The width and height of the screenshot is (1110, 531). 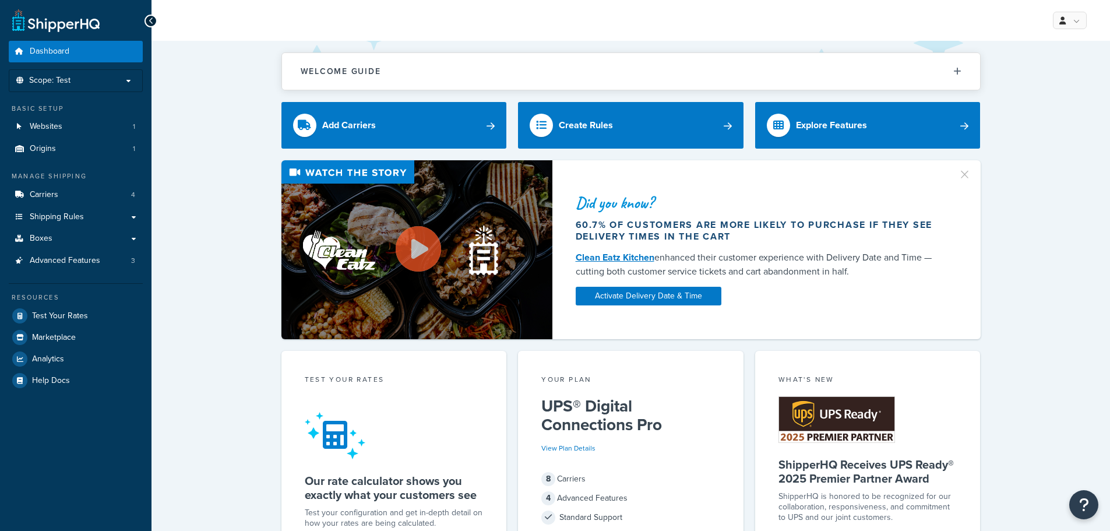 What do you see at coordinates (631, 479) in the screenshot?
I see `div: Carriers` at bounding box center [631, 479].